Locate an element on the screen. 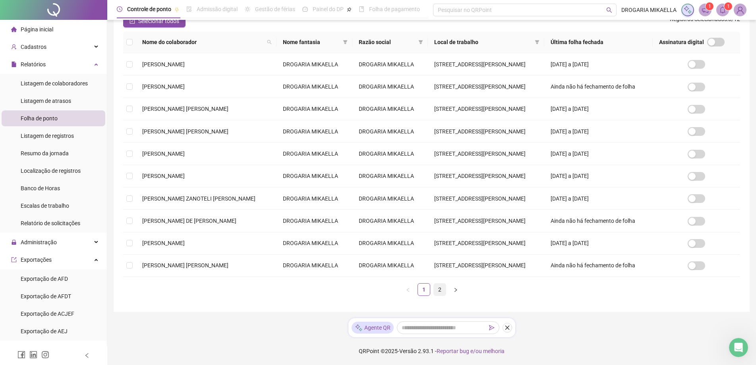  span: Listagem de atrasos is located at coordinates (46, 101).